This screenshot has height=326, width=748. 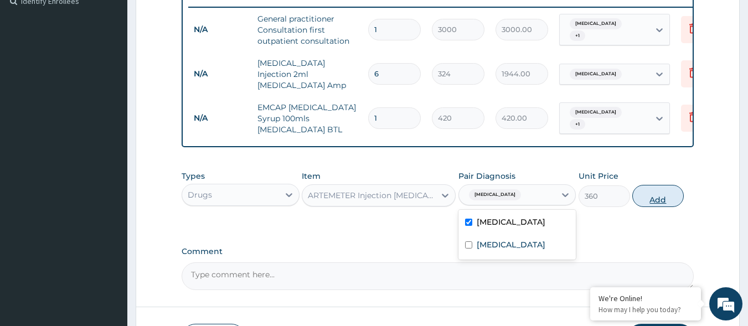 I want to click on div: We're Online!, so click(x=646, y=299).